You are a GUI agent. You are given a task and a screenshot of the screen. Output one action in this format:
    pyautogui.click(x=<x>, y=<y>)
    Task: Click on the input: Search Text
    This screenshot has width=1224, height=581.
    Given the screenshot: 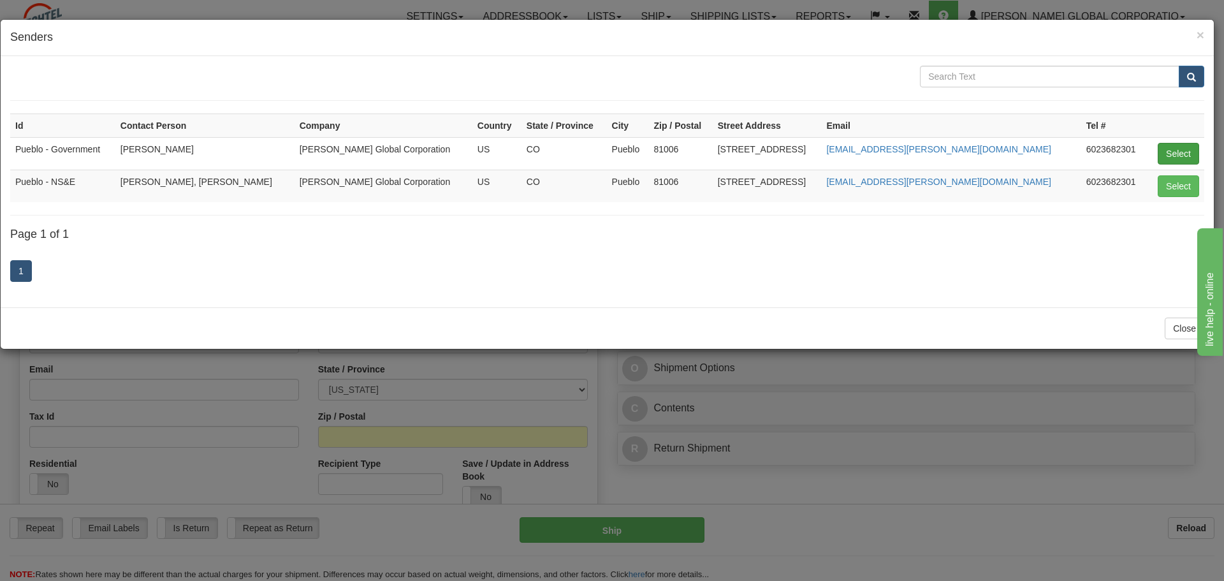 What is the action you would take?
    pyautogui.click(x=1049, y=76)
    